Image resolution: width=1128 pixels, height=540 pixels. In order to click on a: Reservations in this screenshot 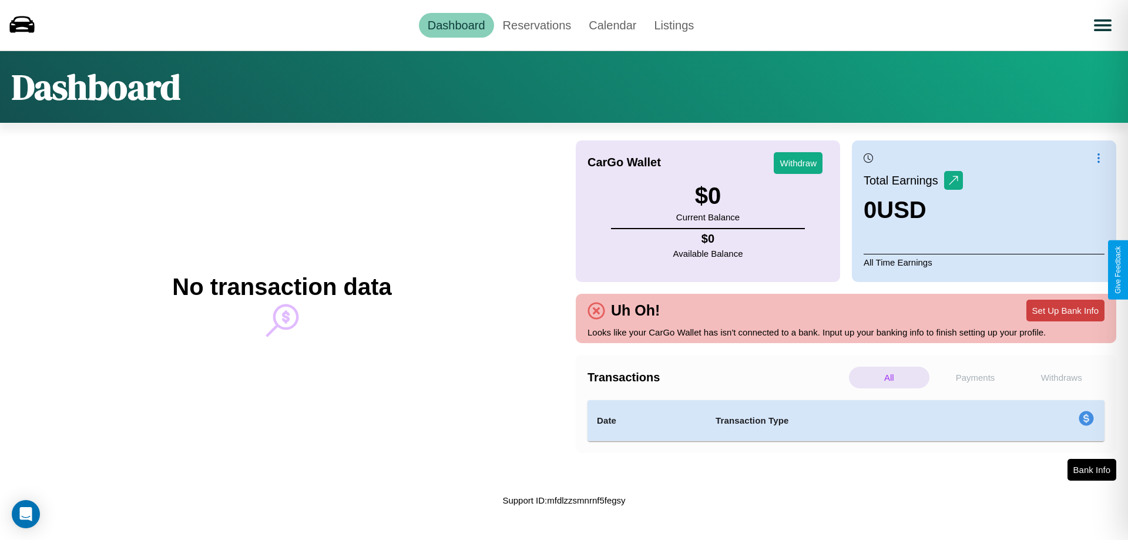, I will do `click(537, 25)`.